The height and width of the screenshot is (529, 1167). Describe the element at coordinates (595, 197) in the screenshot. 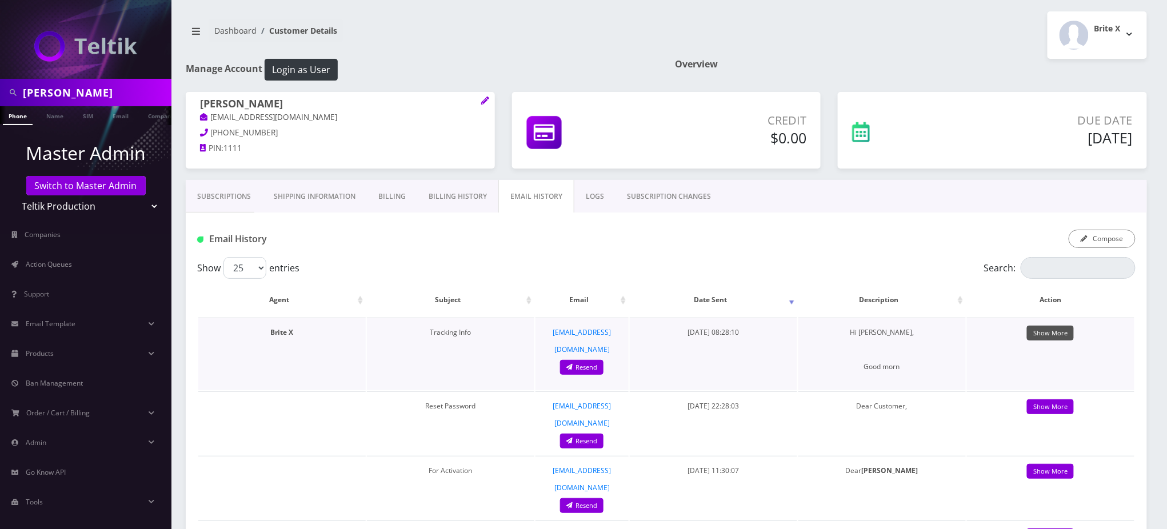

I see `a: LOGS` at that location.